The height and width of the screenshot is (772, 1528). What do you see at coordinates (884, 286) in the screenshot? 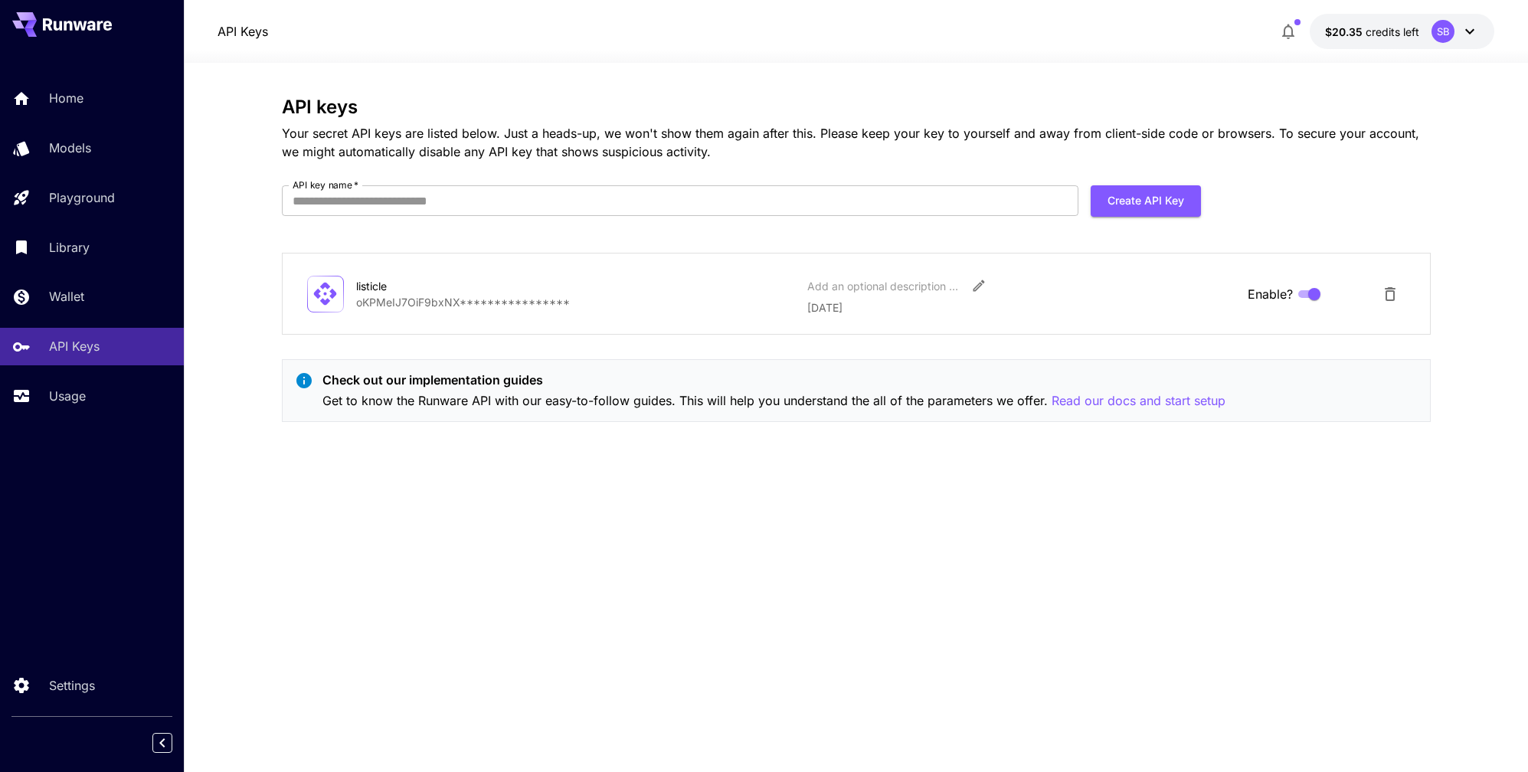
I see `div: Add an optional description or comment` at bounding box center [884, 286].